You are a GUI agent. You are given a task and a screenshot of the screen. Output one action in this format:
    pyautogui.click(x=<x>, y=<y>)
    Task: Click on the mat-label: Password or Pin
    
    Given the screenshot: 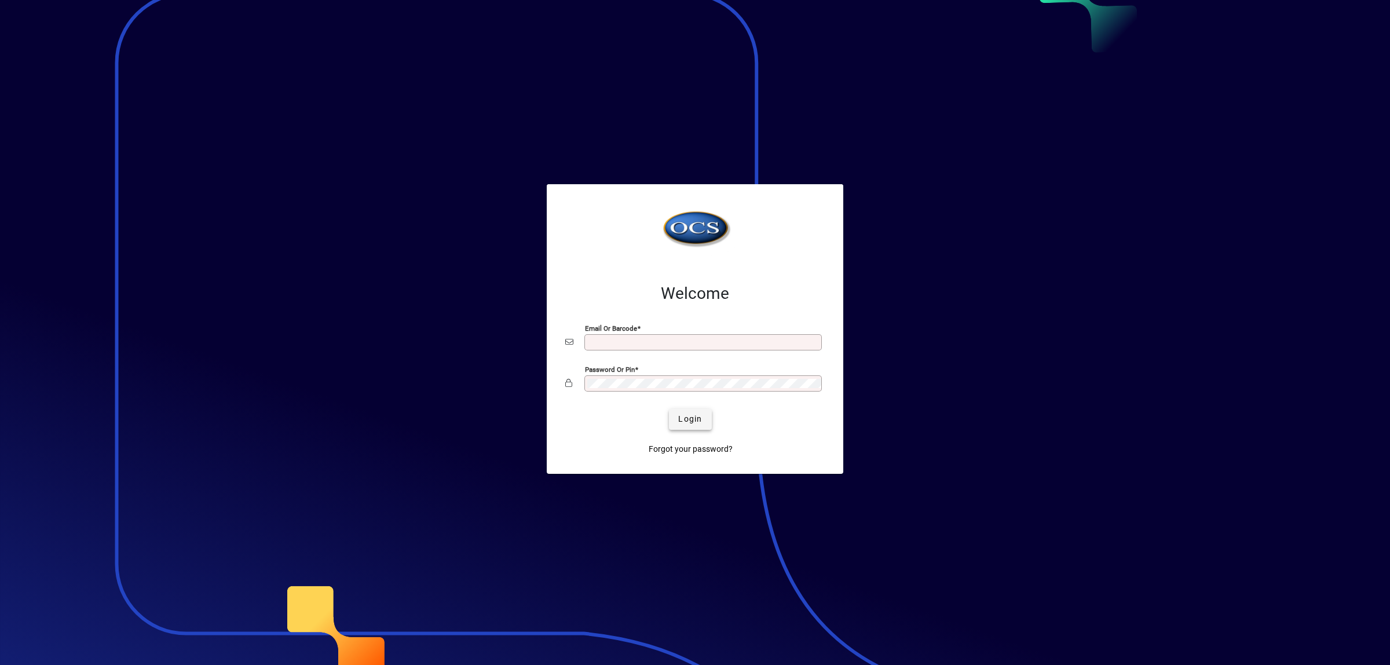 What is the action you would take?
    pyautogui.click(x=610, y=369)
    